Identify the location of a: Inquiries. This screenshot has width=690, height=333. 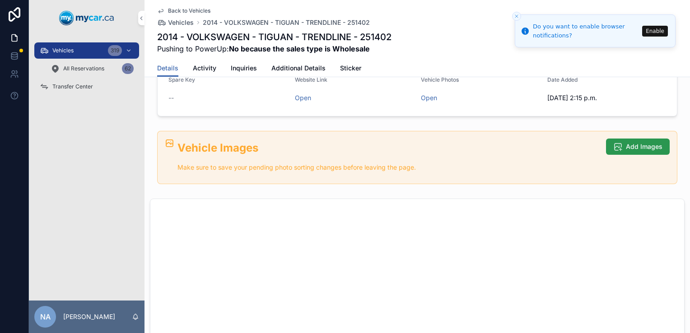
(244, 69).